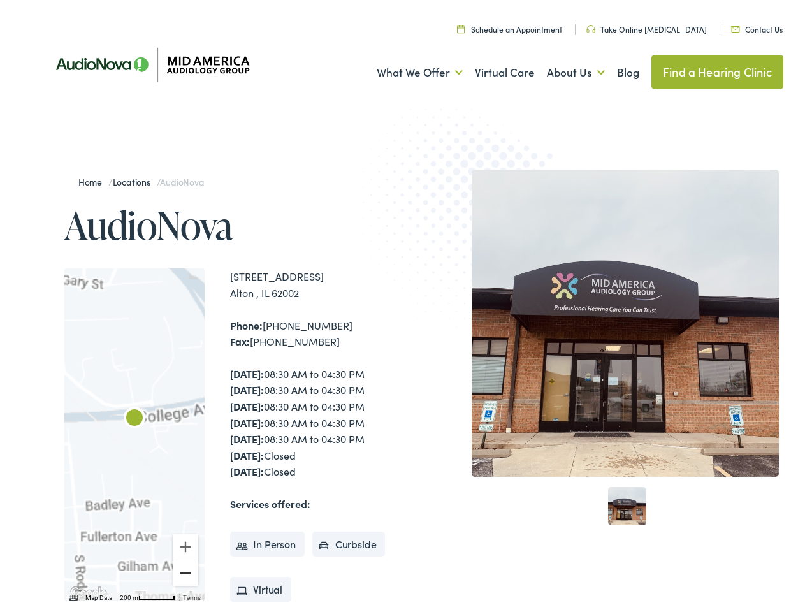 This screenshot has width=805, height=612. I want to click on strong: Fax:, so click(240, 337).